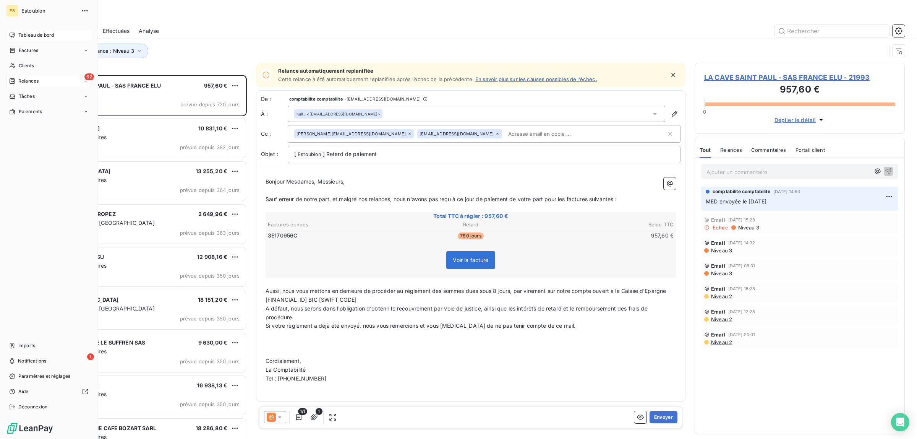 This screenshot has height=439, width=917. What do you see at coordinates (49, 112) in the screenshot?
I see `a: Paiements` at bounding box center [49, 112].